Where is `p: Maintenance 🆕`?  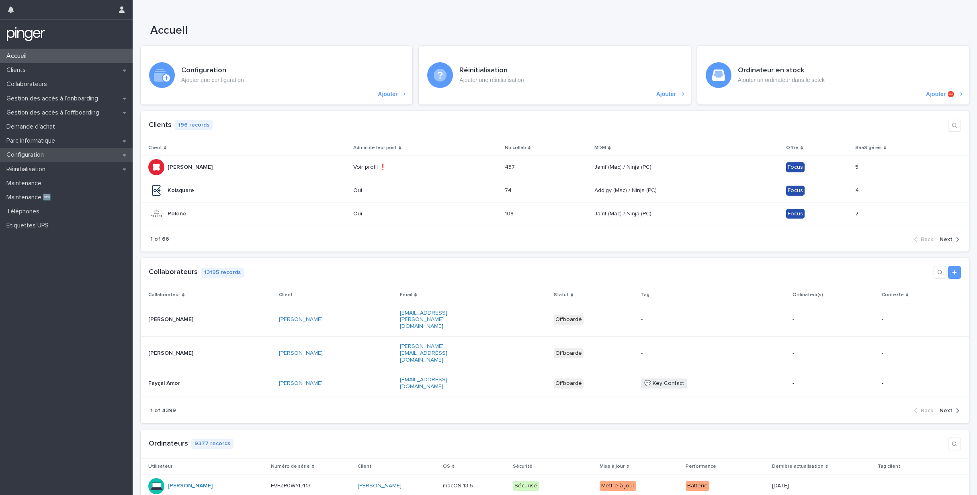
p: Maintenance 🆕 is located at coordinates (30, 197).